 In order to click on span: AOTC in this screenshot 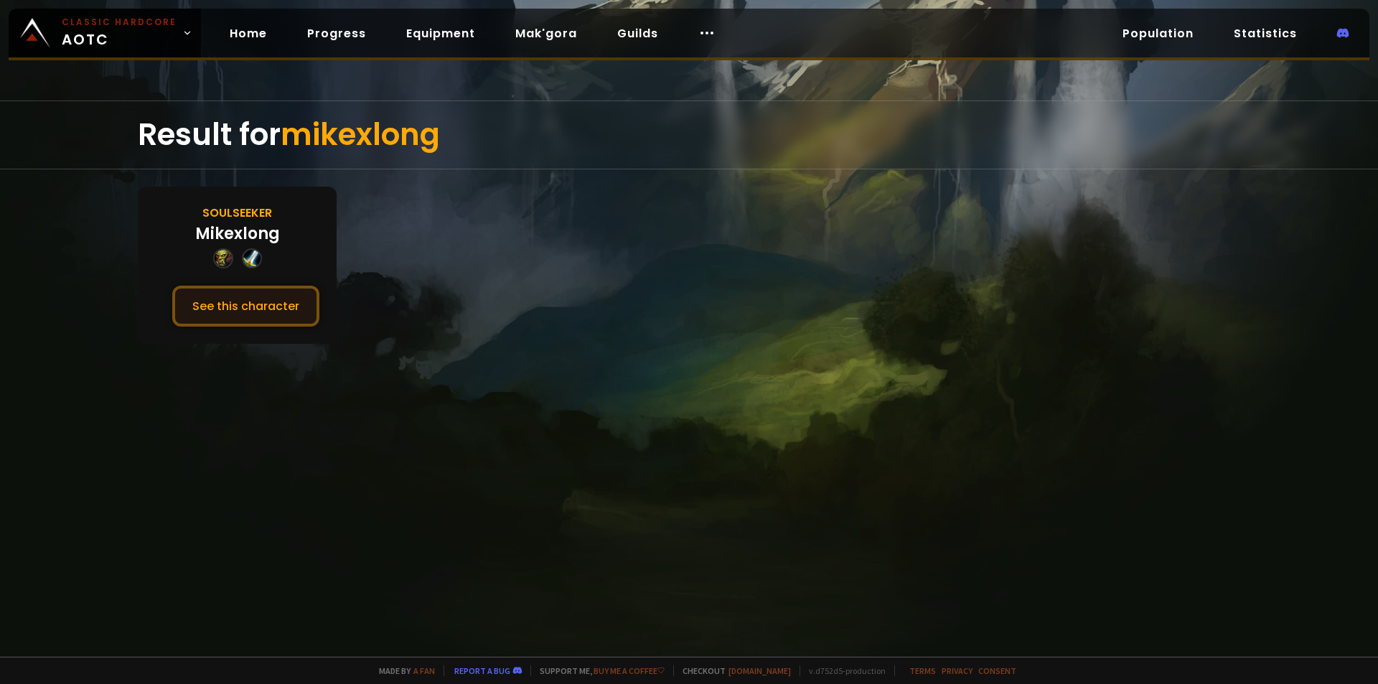, I will do `click(119, 33)`.